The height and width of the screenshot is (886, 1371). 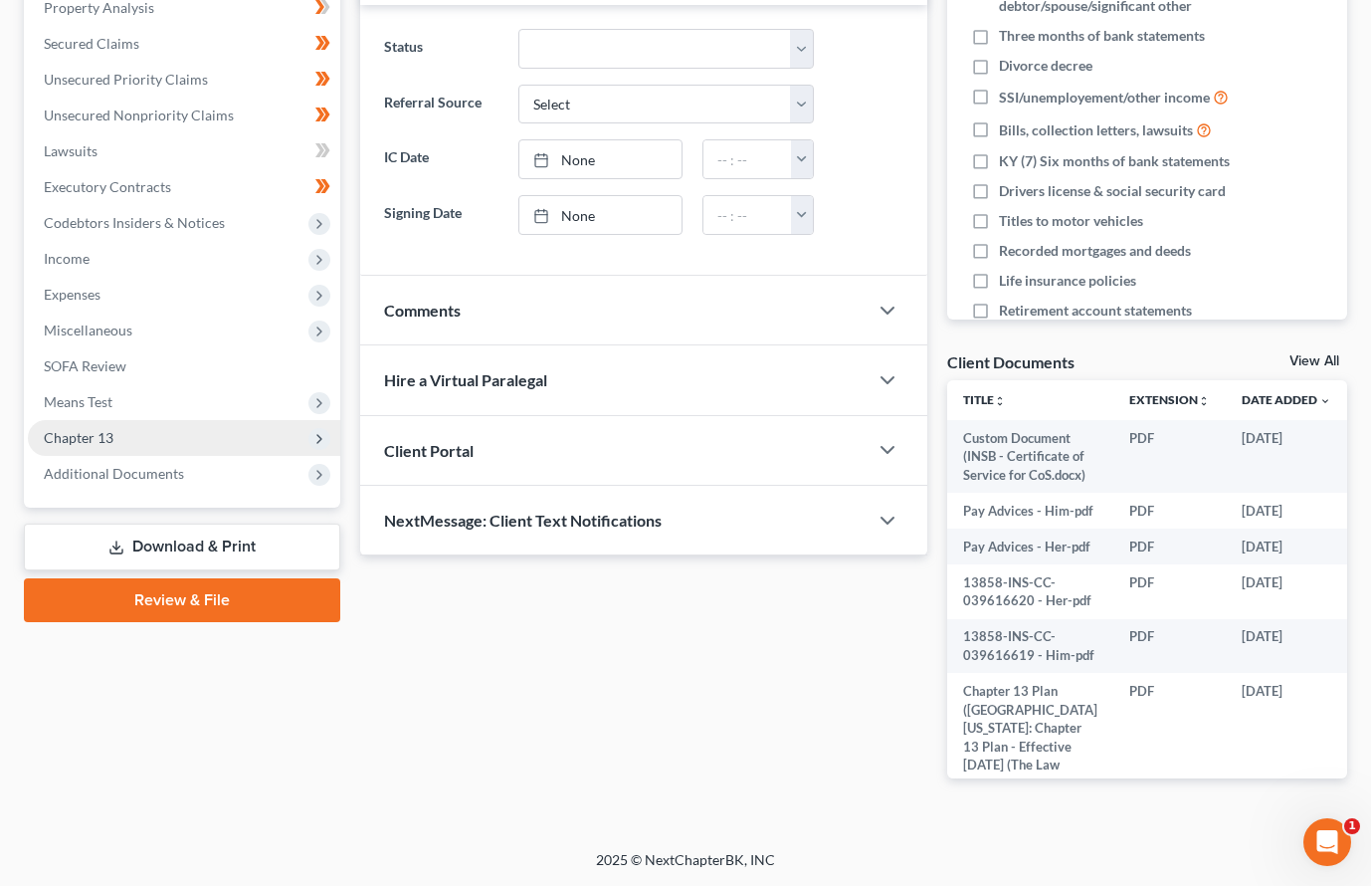 I want to click on td: 13858-INS-CC-039616620 - Her-pdf, so click(x=1030, y=591).